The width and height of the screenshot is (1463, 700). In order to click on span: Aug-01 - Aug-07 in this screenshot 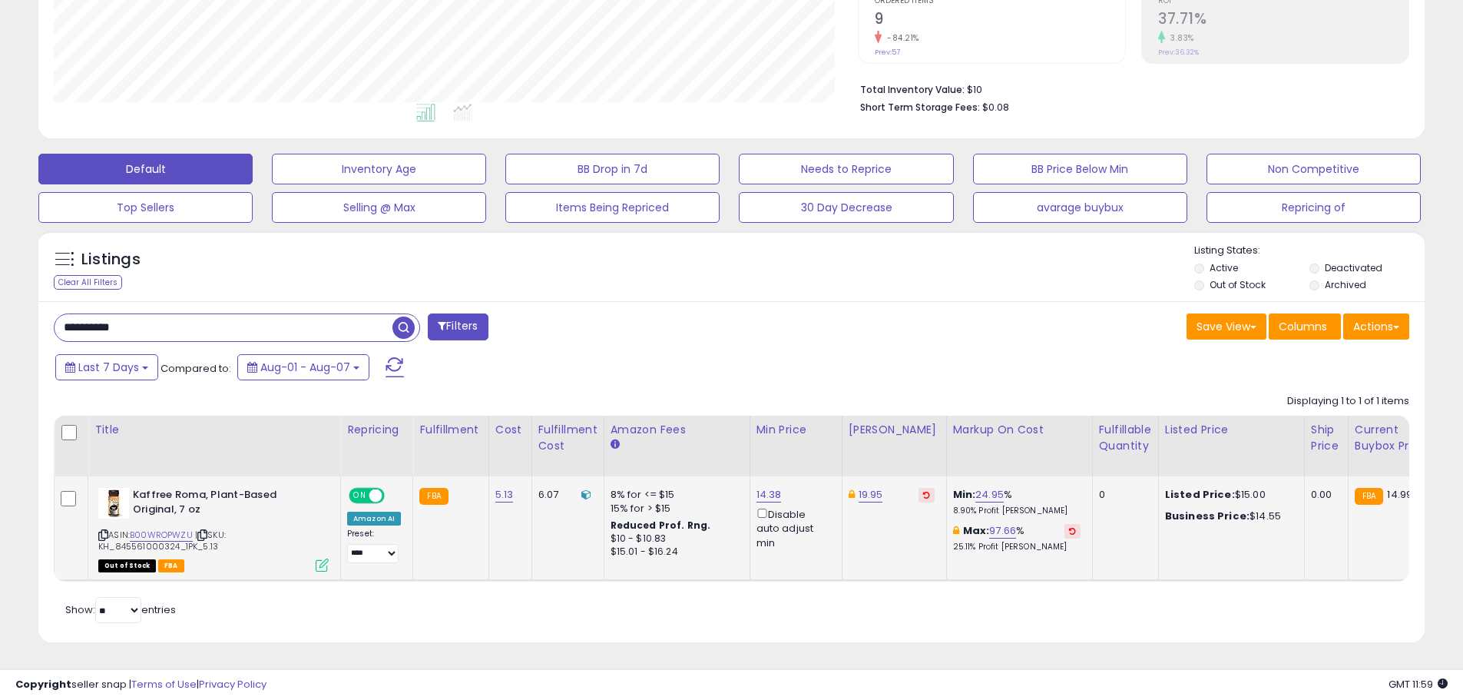, I will do `click(305, 367)`.